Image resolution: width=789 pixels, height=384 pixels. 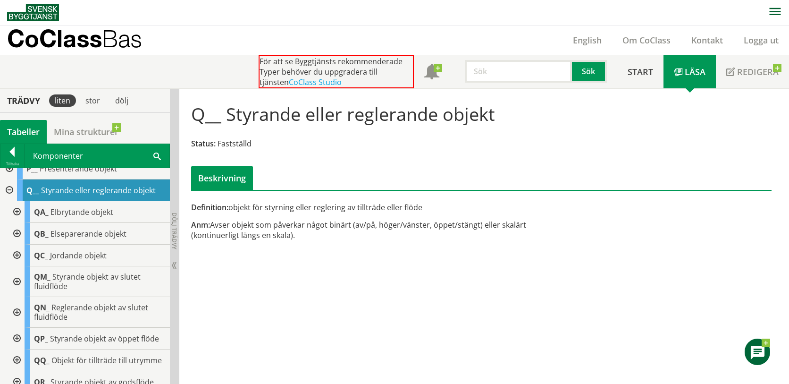 What do you see at coordinates (41, 338) in the screenshot?
I see `span: QP_` at bounding box center [41, 338].